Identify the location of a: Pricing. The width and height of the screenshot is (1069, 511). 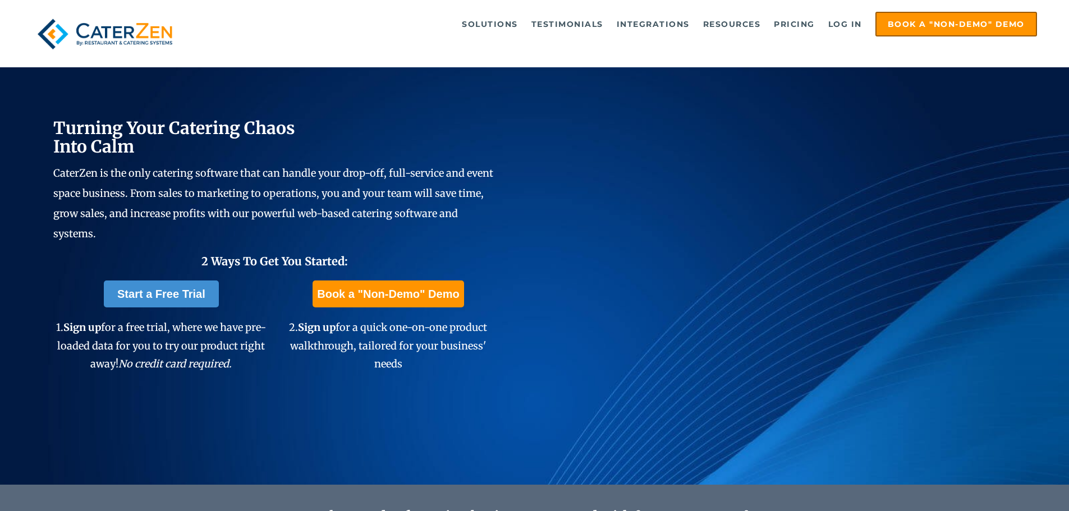
(794, 24).